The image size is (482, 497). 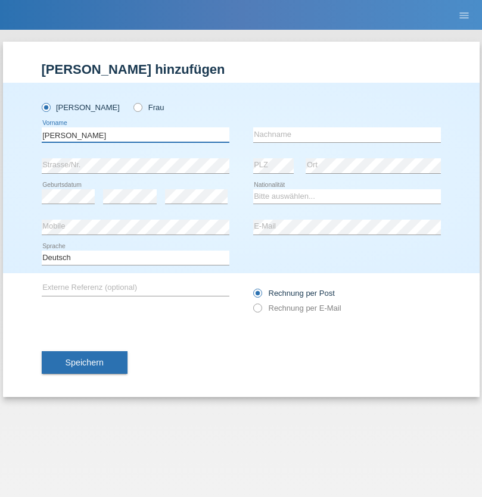 I want to click on span: Speichern, so click(x=85, y=362).